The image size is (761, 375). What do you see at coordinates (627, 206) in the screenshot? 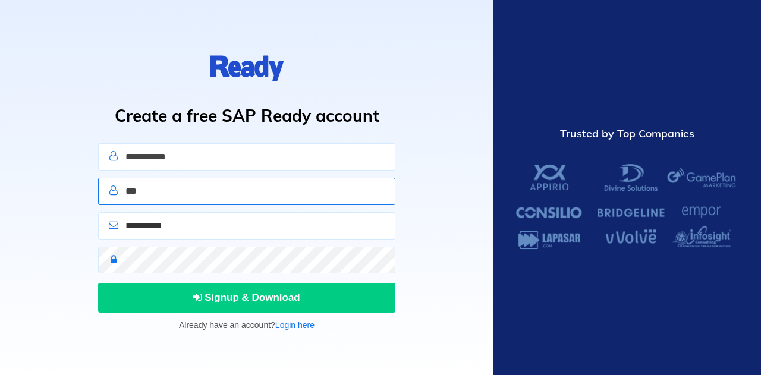
I see `img: SAP Ready Customers` at bounding box center [627, 206].